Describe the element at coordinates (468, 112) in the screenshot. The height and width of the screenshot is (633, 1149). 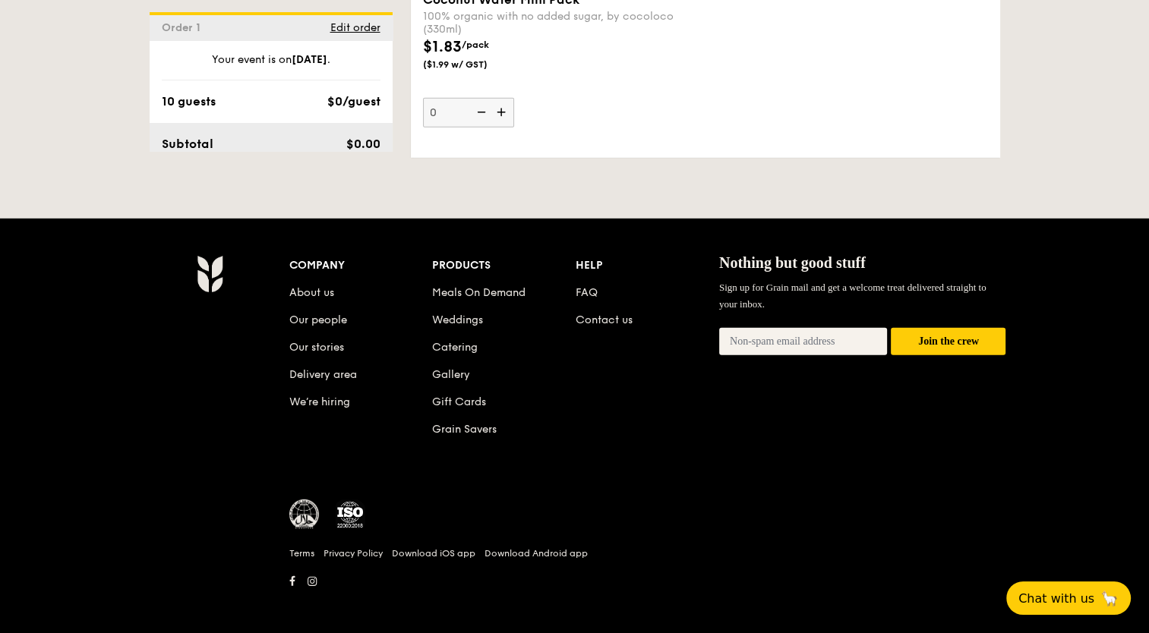
I see `input: Coconut Water Mini Pack100% organic with no added sugar, by cocoloco (330ml)$1.83/pack($1.99 w/ GST)` at that location.